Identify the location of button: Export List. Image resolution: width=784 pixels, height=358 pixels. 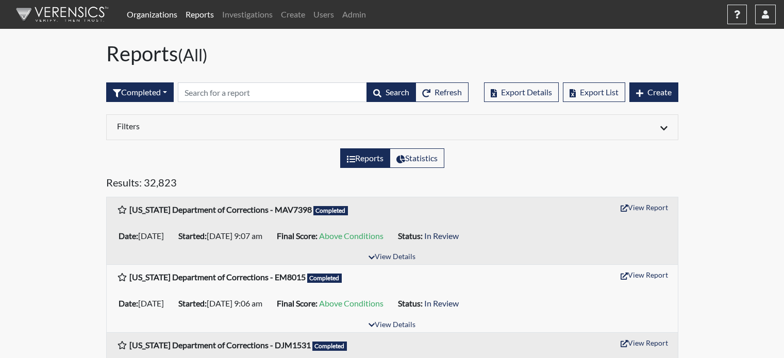
(594, 92).